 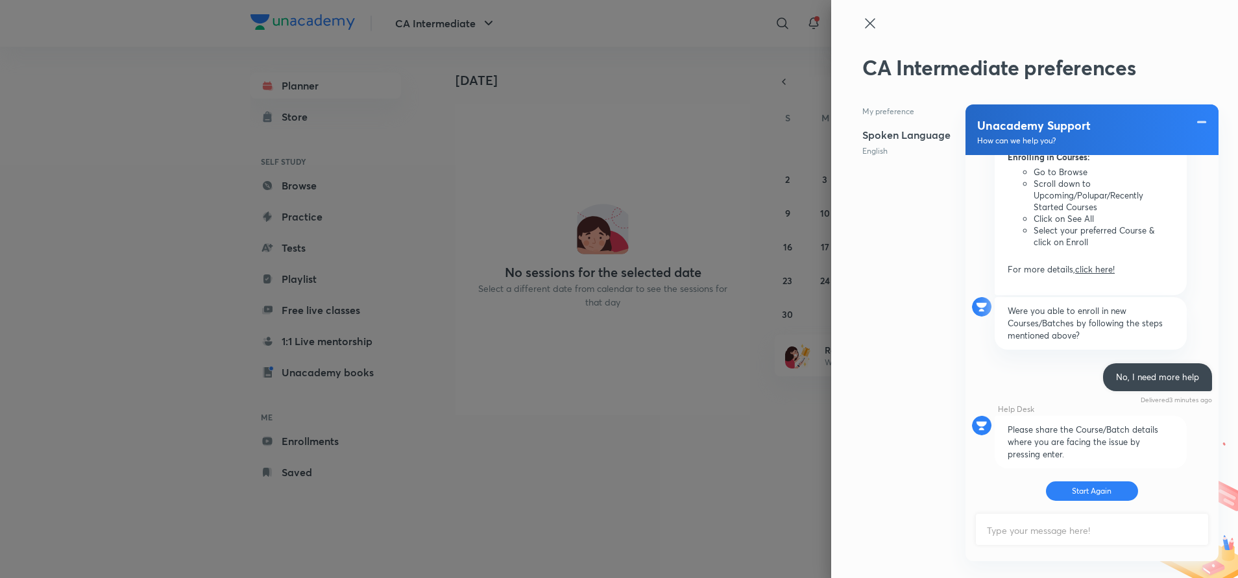 What do you see at coordinates (1091, 269) in the screenshot?
I see `p: For more details,` at bounding box center [1091, 269].